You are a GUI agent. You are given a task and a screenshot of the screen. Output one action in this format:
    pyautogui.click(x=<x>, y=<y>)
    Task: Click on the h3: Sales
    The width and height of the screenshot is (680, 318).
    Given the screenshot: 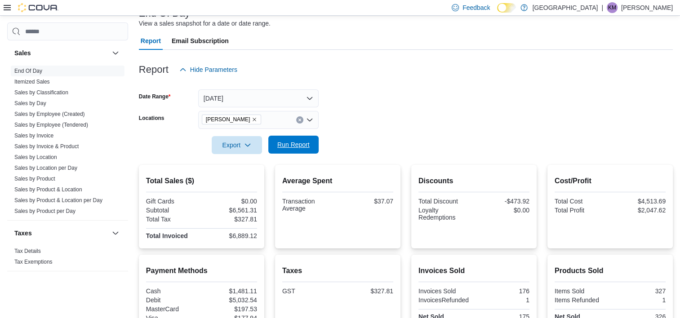 What is the action you would take?
    pyautogui.click(x=22, y=53)
    